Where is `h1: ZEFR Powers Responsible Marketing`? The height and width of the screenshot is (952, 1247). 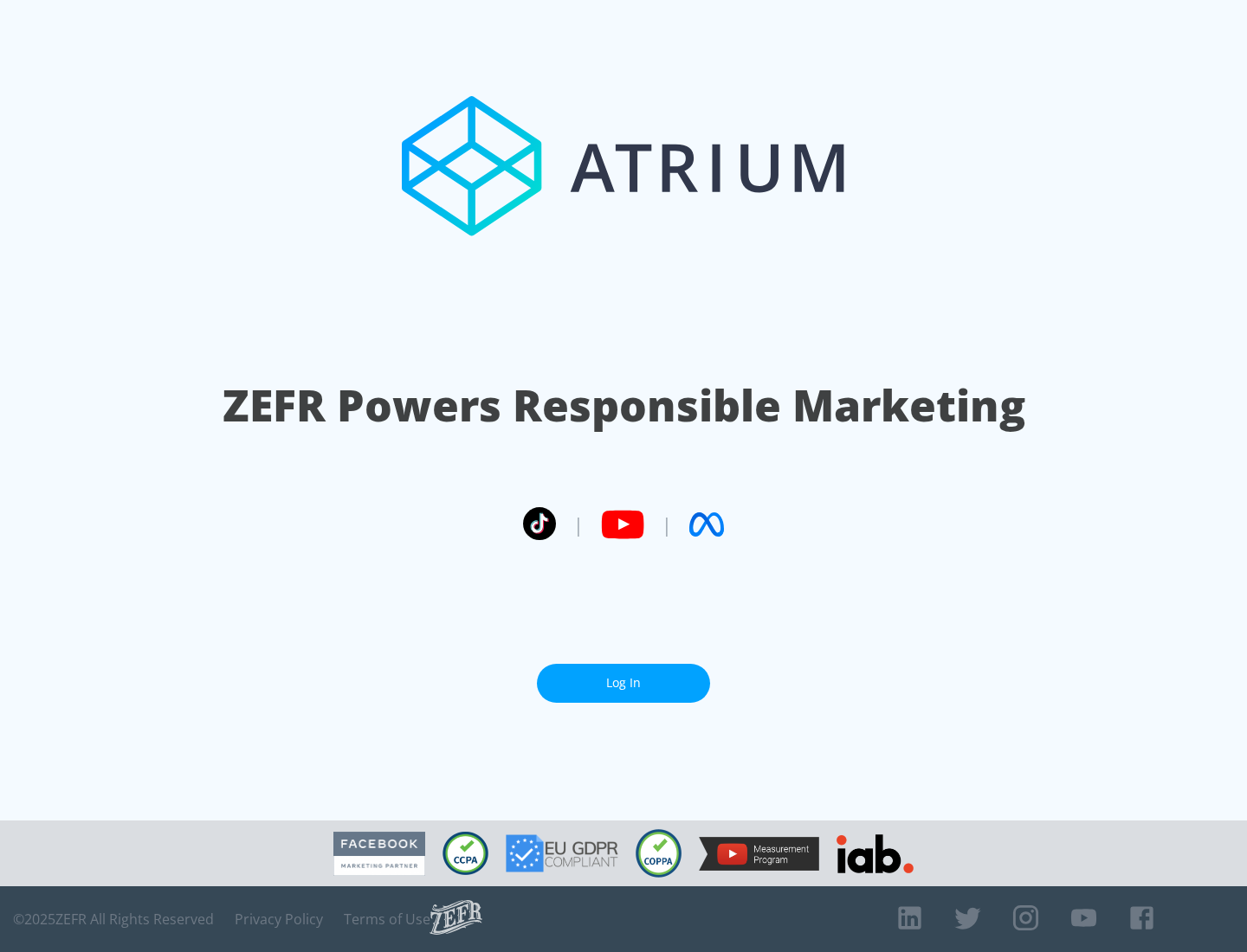 h1: ZEFR Powers Responsible Marketing is located at coordinates (623, 405).